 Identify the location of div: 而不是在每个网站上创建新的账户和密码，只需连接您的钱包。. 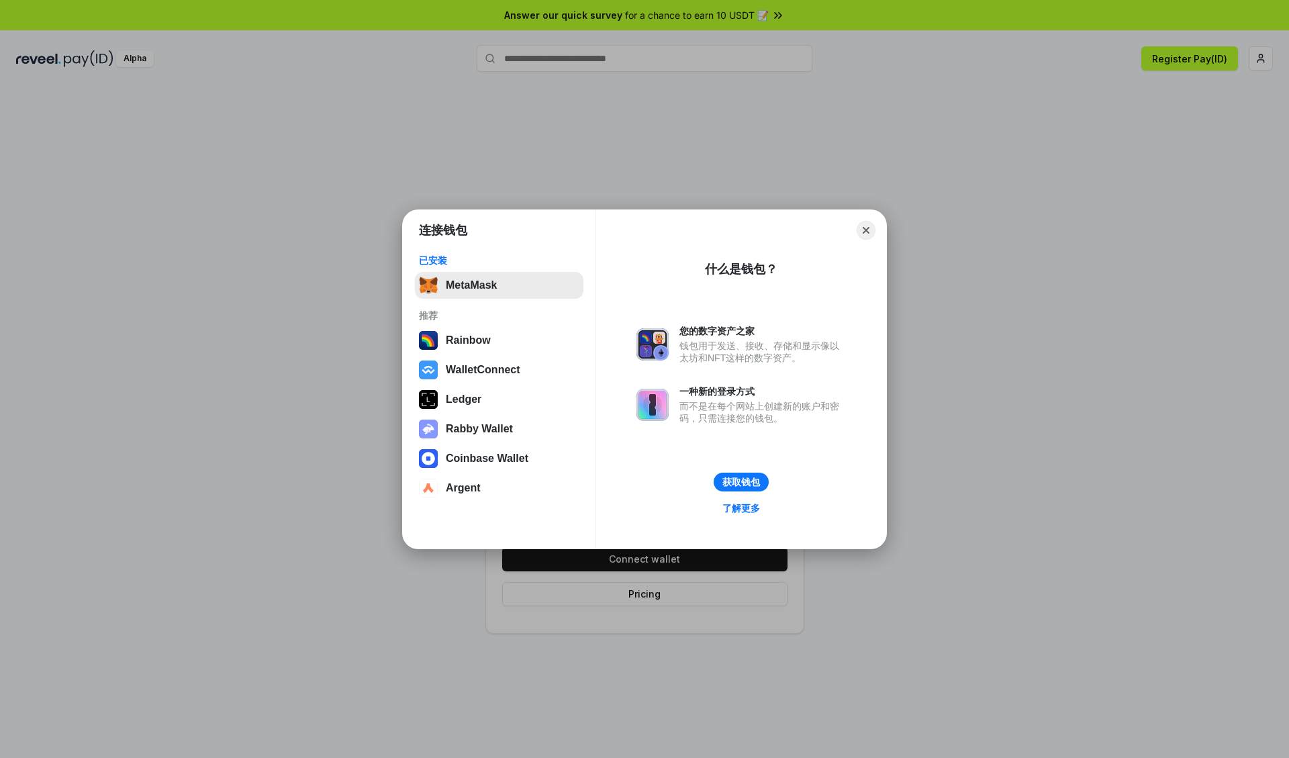
(763, 412).